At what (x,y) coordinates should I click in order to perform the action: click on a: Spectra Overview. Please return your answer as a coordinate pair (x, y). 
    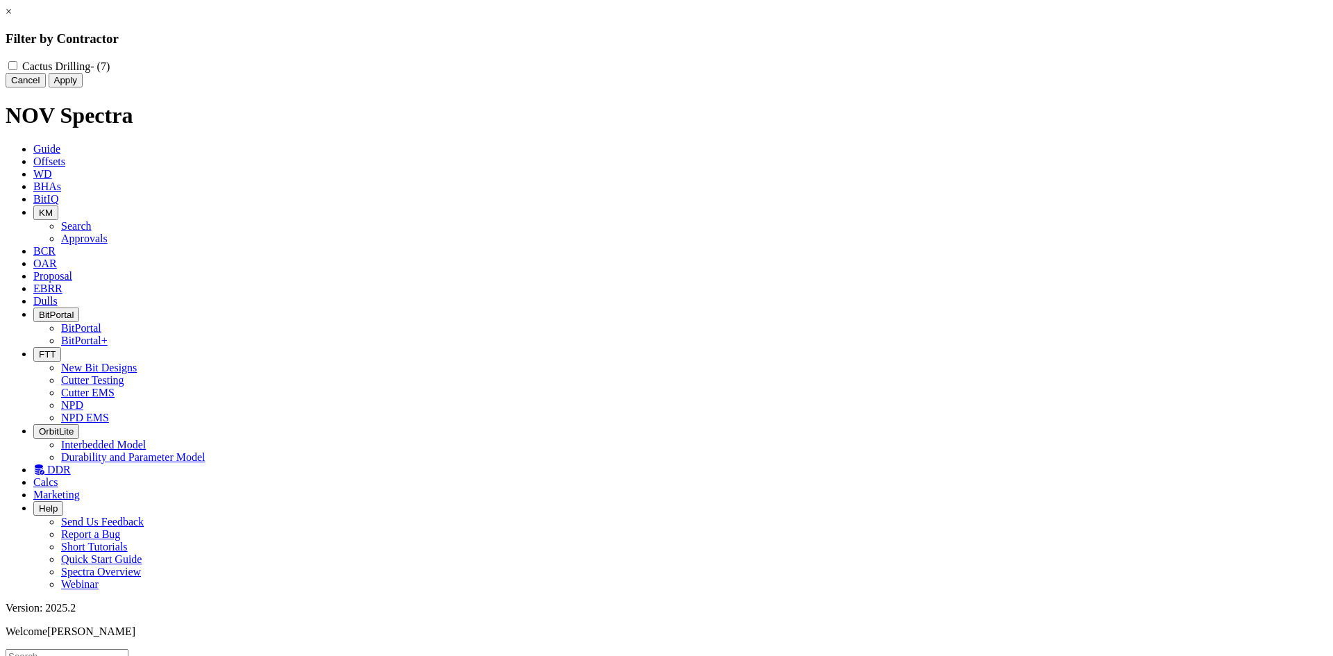
    Looking at the image, I should click on (101, 571).